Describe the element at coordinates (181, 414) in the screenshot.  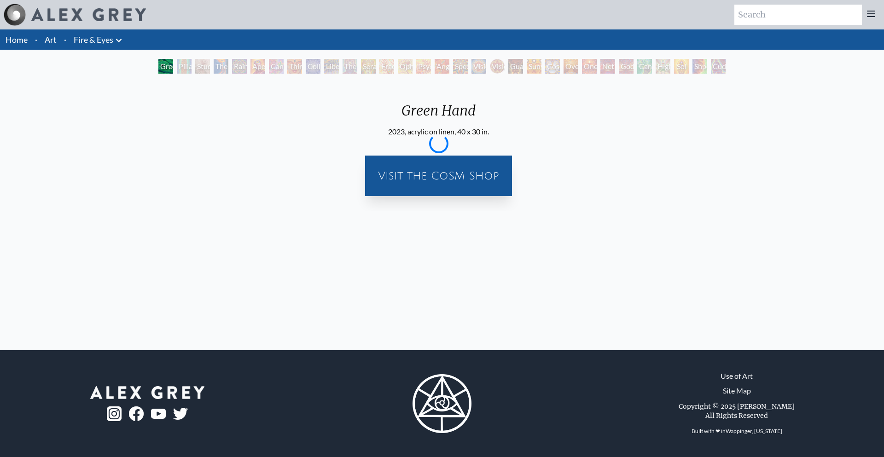
I see `img: twitter-logo.png` at that location.